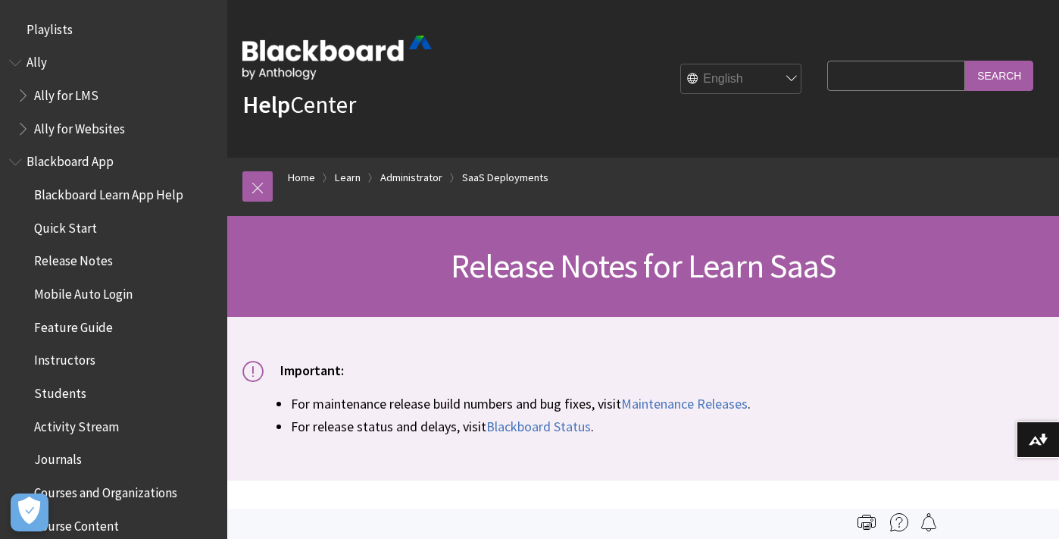  What do you see at coordinates (49, 27) in the screenshot?
I see `span: Playlists` at bounding box center [49, 27].